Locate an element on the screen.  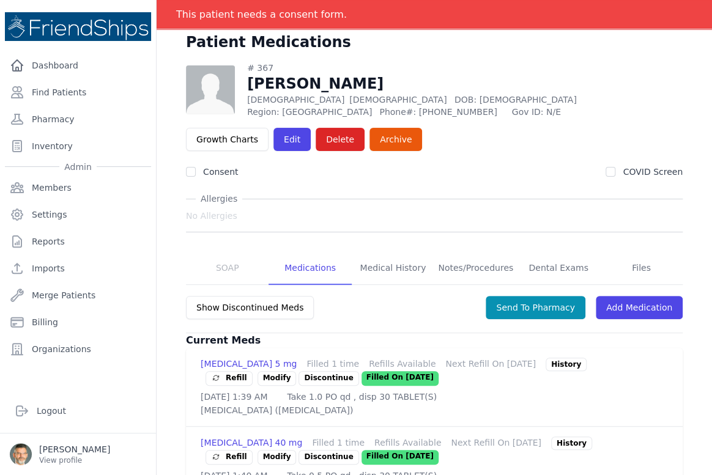
a: Inventory is located at coordinates (78, 146).